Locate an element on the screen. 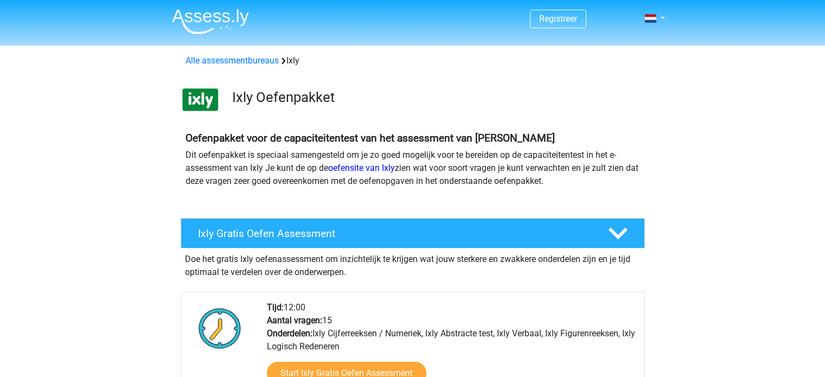 This screenshot has width=825, height=377. div: Doe het gratis Ixly oefenassessment om inzichtelijk te krijgen wat jouw sterkere en zwakkere onde... is located at coordinates (413, 264).